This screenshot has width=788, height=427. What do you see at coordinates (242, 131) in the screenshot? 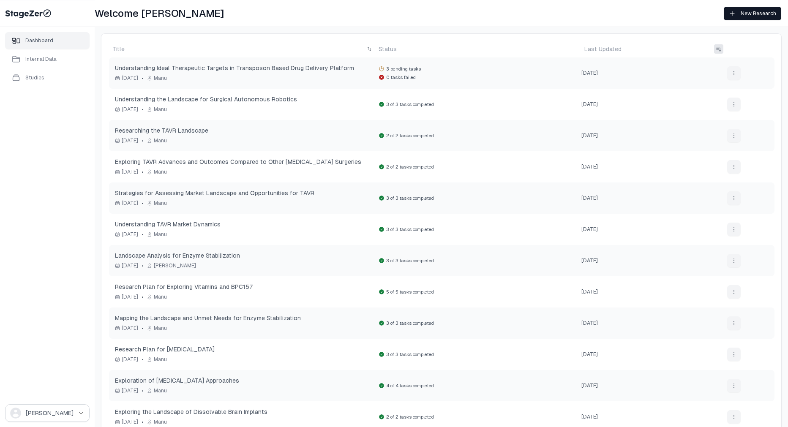
I see `span: Researching the TAVR Landscape` at bounding box center [242, 131].